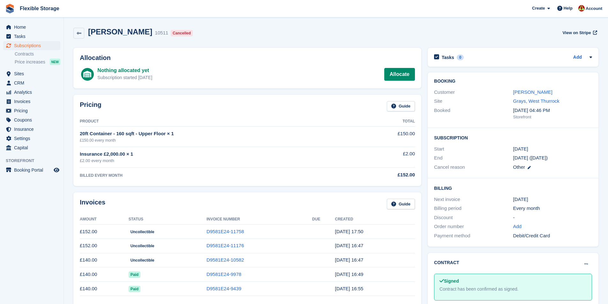 This screenshot has width=608, height=304. What do you see at coordinates (33, 111) in the screenshot?
I see `span: Pricing` at bounding box center [33, 111].